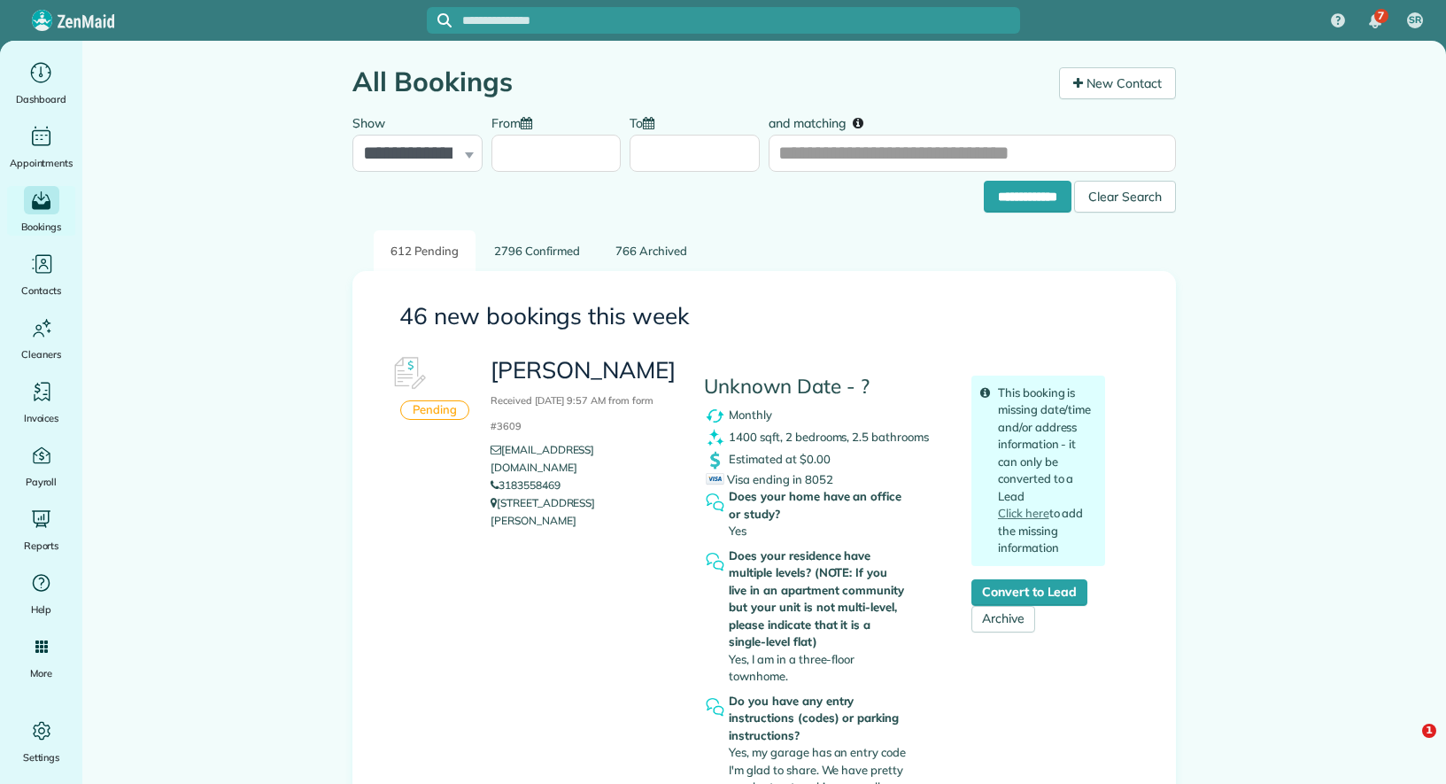 The height and width of the screenshot is (784, 1446). I want to click on a: 766 Archived, so click(651, 251).